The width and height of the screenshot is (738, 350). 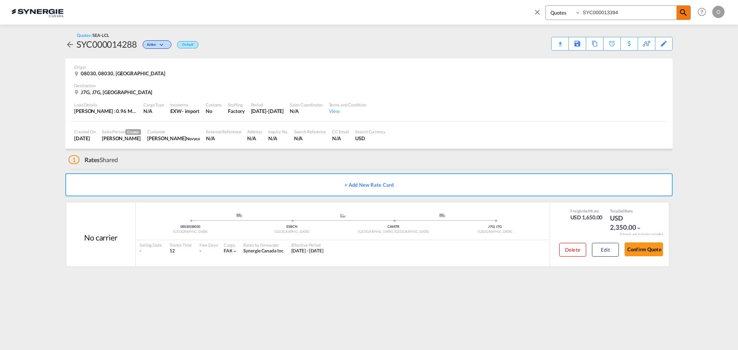 I want to click on div: 01 Aug 2025 - 24 Sep 2025, so click(x=308, y=251).